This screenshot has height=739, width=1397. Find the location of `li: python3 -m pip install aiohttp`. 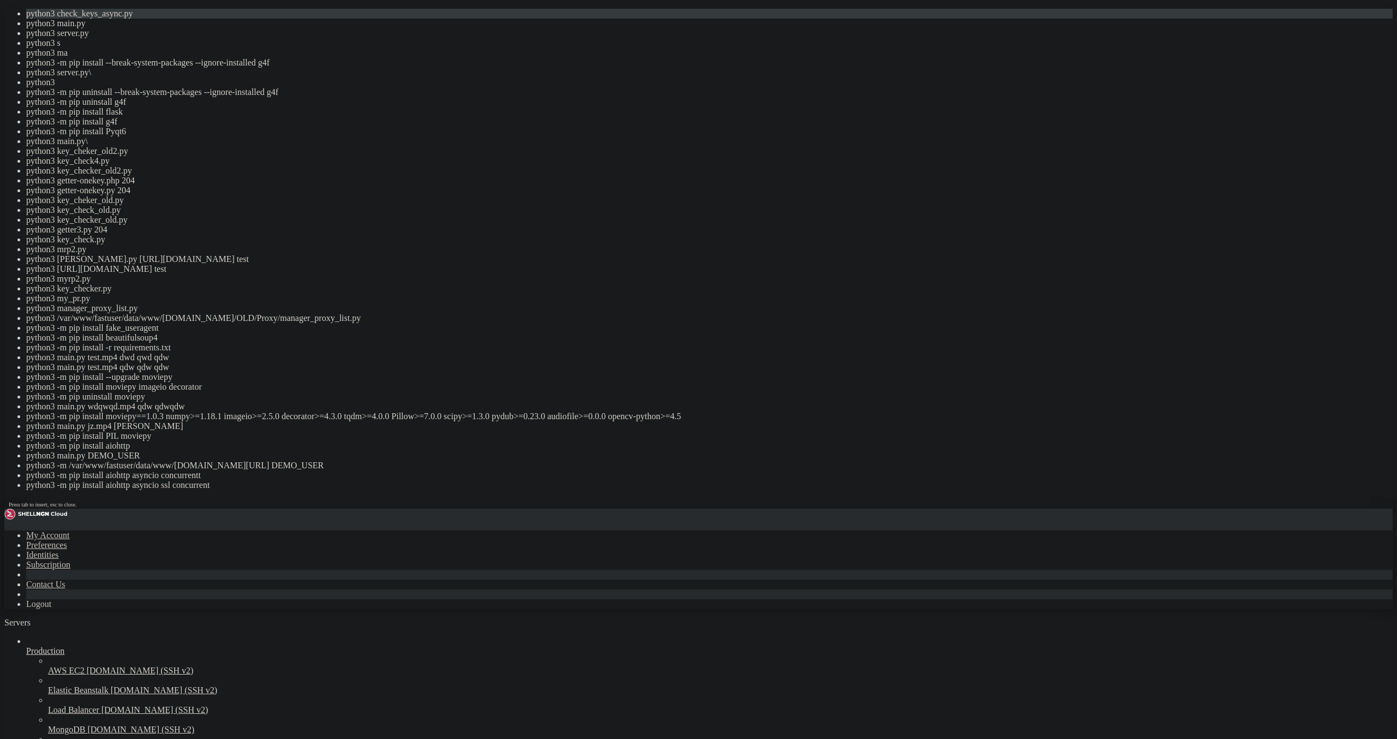

li: python3 -m pip install aiohttp is located at coordinates (710, 446).